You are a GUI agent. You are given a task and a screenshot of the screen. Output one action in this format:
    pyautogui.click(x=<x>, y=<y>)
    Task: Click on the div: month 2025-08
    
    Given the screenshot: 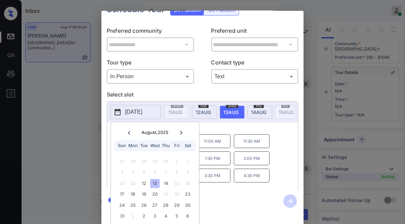 What is the action you would take?
    pyautogui.click(x=155, y=189)
    